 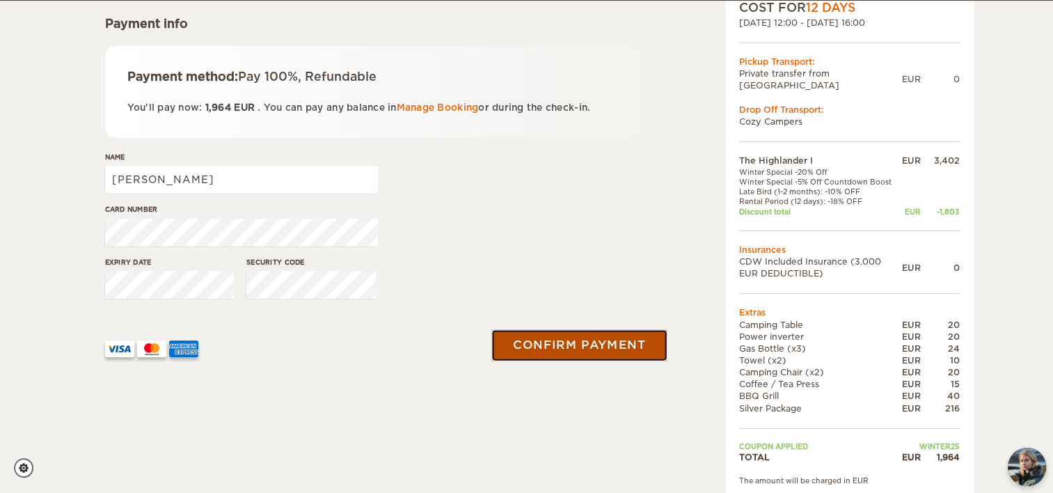 I want to click on td: WINTER25, so click(x=931, y=446).